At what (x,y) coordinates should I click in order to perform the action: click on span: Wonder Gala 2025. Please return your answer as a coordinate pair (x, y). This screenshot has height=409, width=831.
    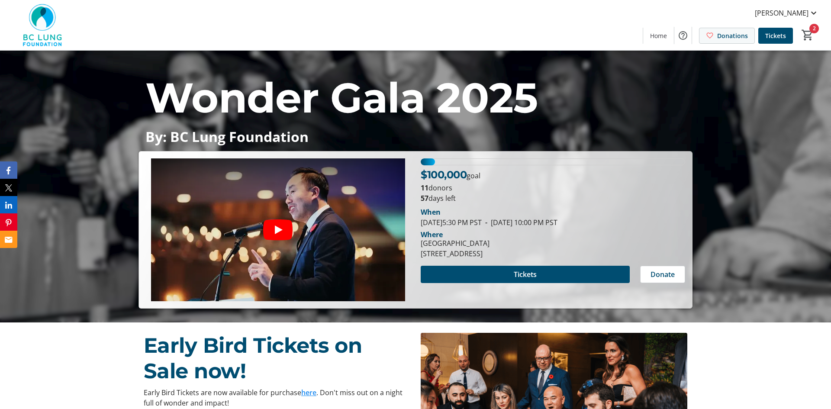
    Looking at the image, I should click on (341, 97).